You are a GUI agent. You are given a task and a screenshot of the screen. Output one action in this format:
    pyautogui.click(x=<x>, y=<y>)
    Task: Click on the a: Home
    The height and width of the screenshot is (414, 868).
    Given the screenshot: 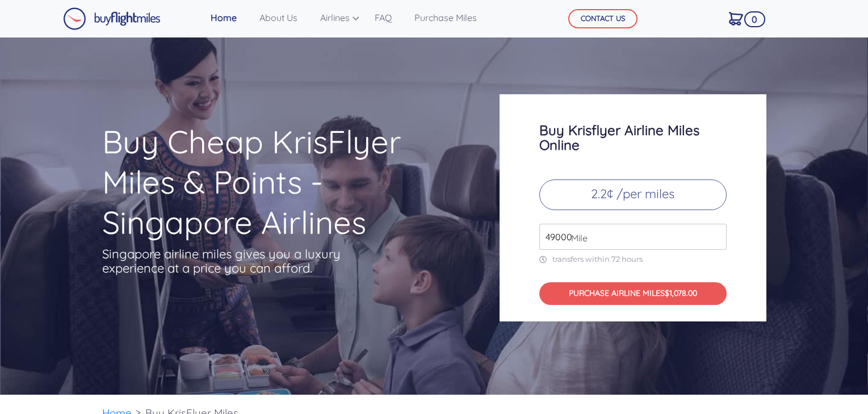 What is the action you would take?
    pyautogui.click(x=224, y=18)
    